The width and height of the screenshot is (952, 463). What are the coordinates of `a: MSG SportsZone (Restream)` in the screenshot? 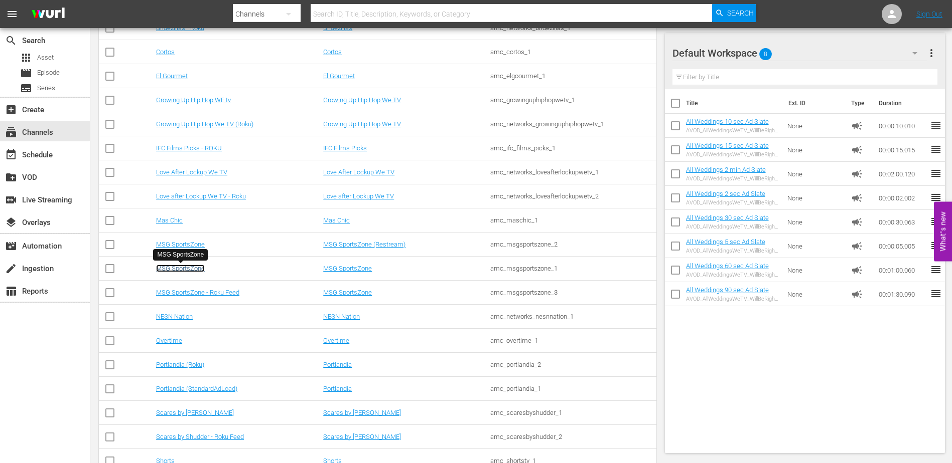 It's located at (364, 244).